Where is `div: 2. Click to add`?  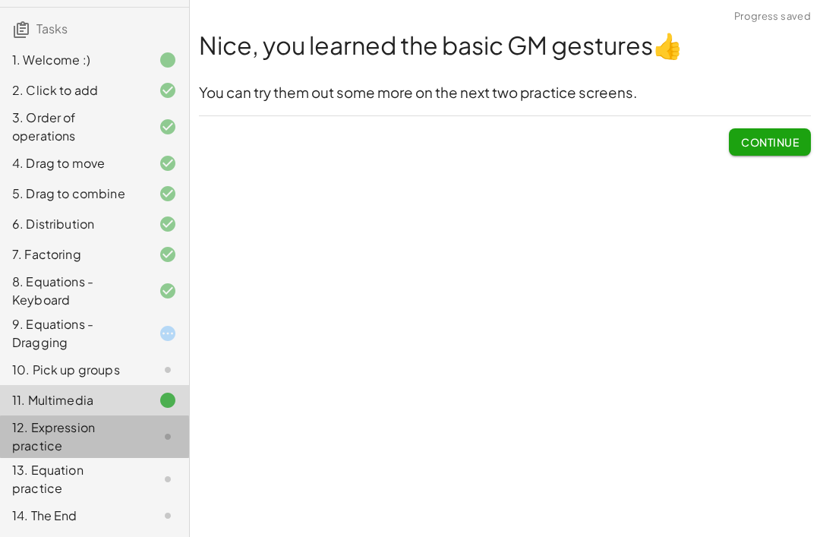 div: 2. Click to add is located at coordinates (73, 90).